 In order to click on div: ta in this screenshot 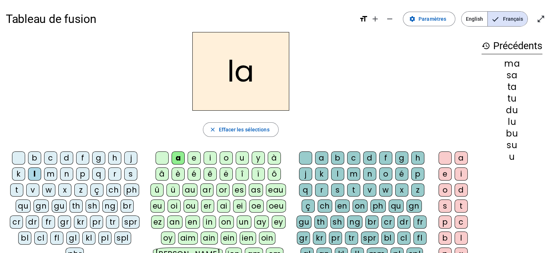, I will do `click(512, 87)`.